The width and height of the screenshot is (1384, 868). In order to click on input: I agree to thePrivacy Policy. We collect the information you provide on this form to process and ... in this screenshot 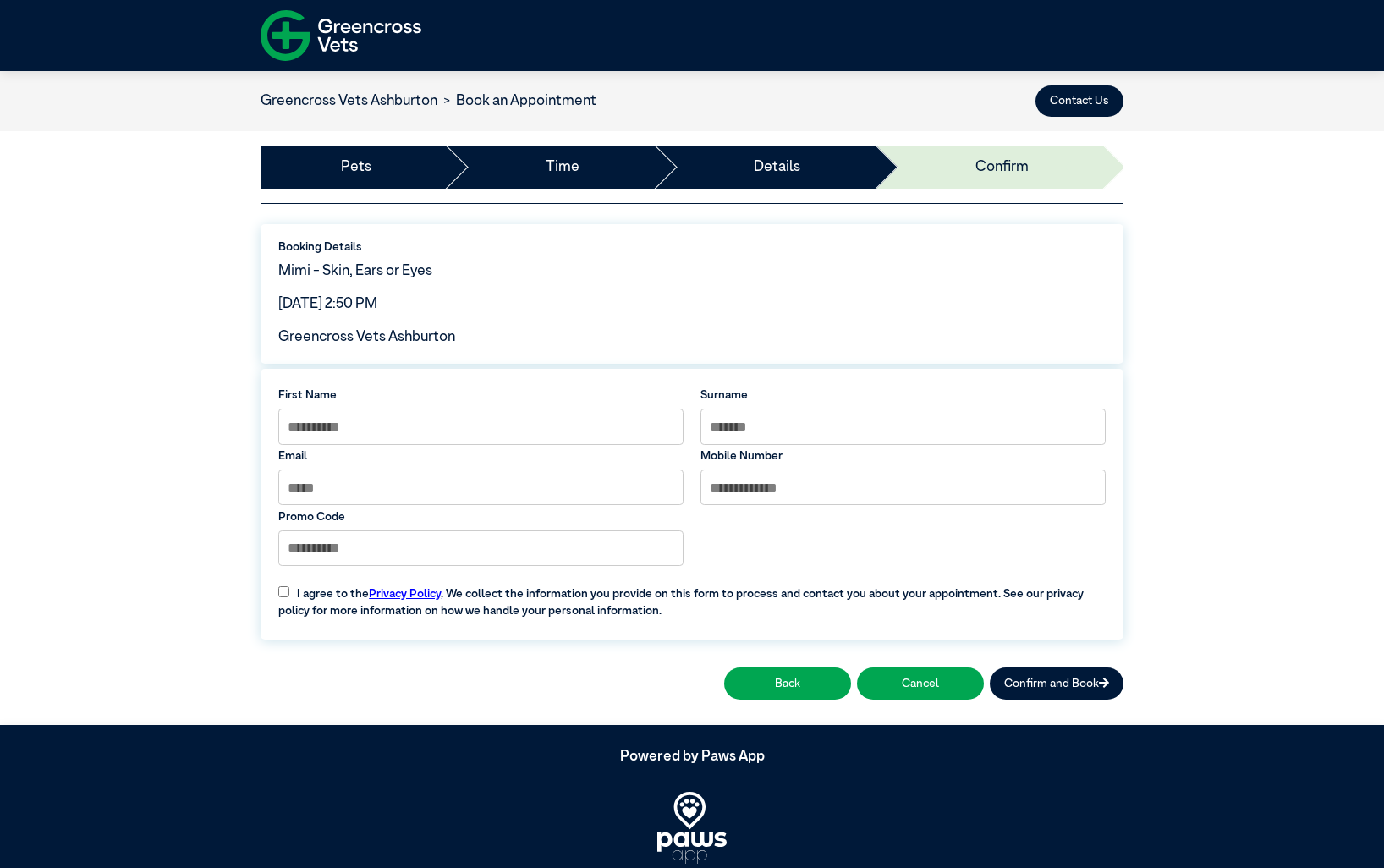, I will do `click(284, 591)`.